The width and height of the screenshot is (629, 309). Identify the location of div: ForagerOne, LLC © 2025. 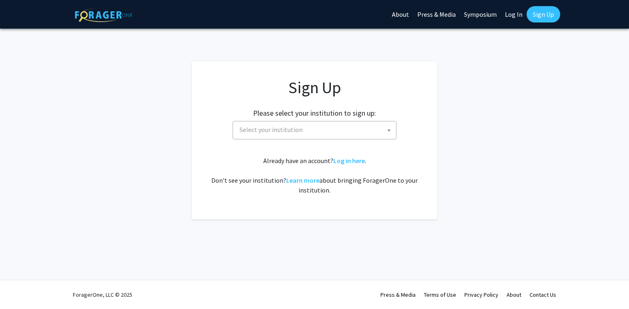
(102, 295).